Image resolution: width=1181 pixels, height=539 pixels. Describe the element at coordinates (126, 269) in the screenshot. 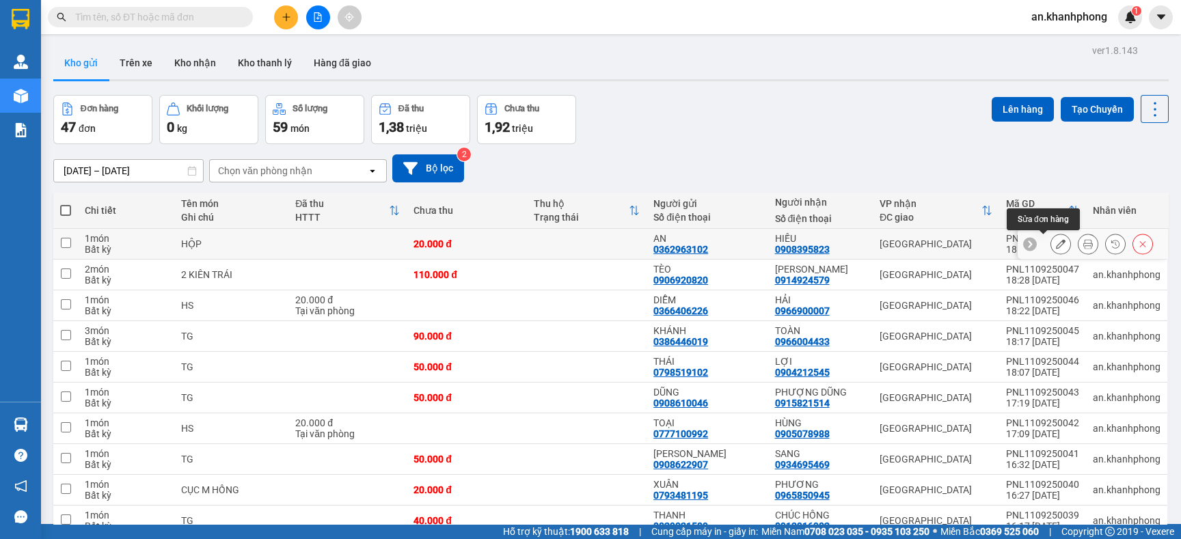

I see `div: 2 món` at that location.